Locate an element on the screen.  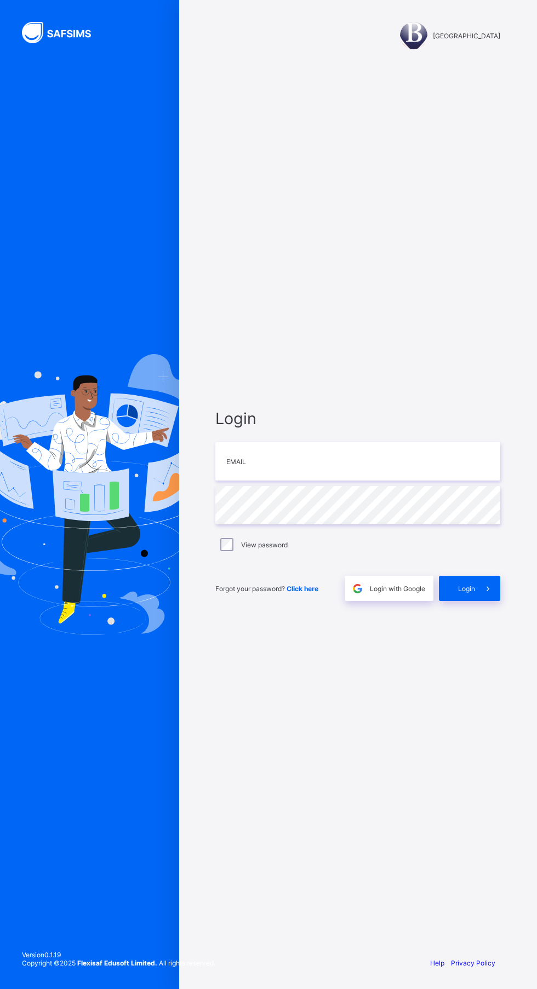
img: google.396cfc9801f0270233282035f929180a.svg is located at coordinates (357, 589).